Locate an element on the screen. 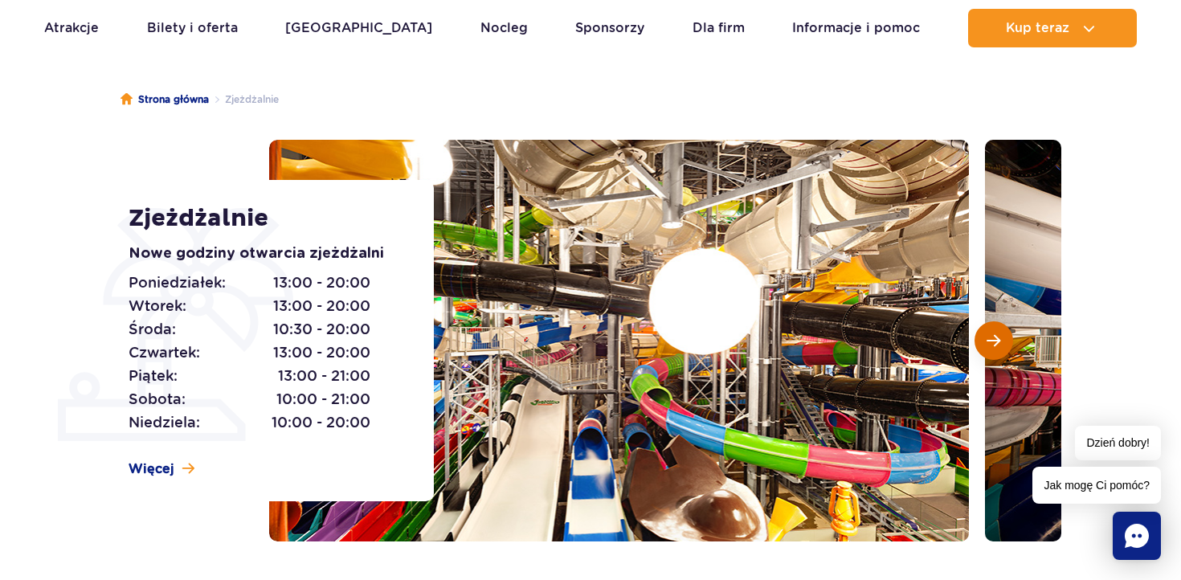 The image size is (1181, 580). a: Informacje i pomoc is located at coordinates (855, 28).